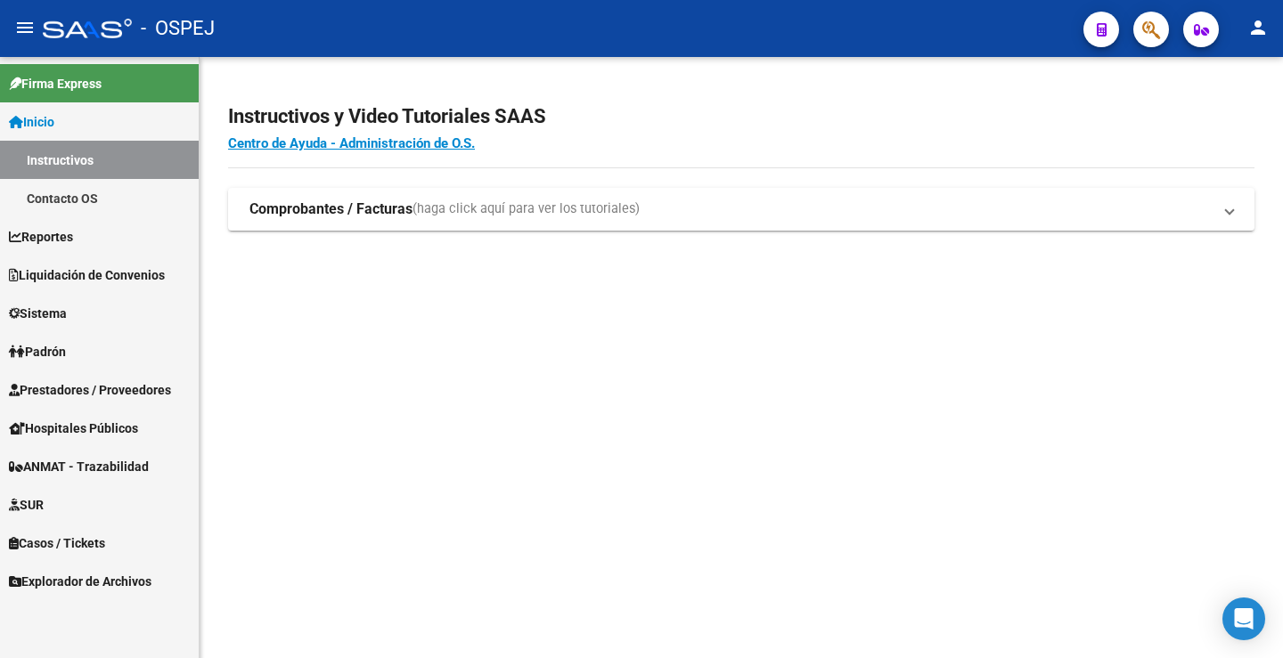 The width and height of the screenshot is (1283, 658). I want to click on span: Hospitales Públicos, so click(73, 429).